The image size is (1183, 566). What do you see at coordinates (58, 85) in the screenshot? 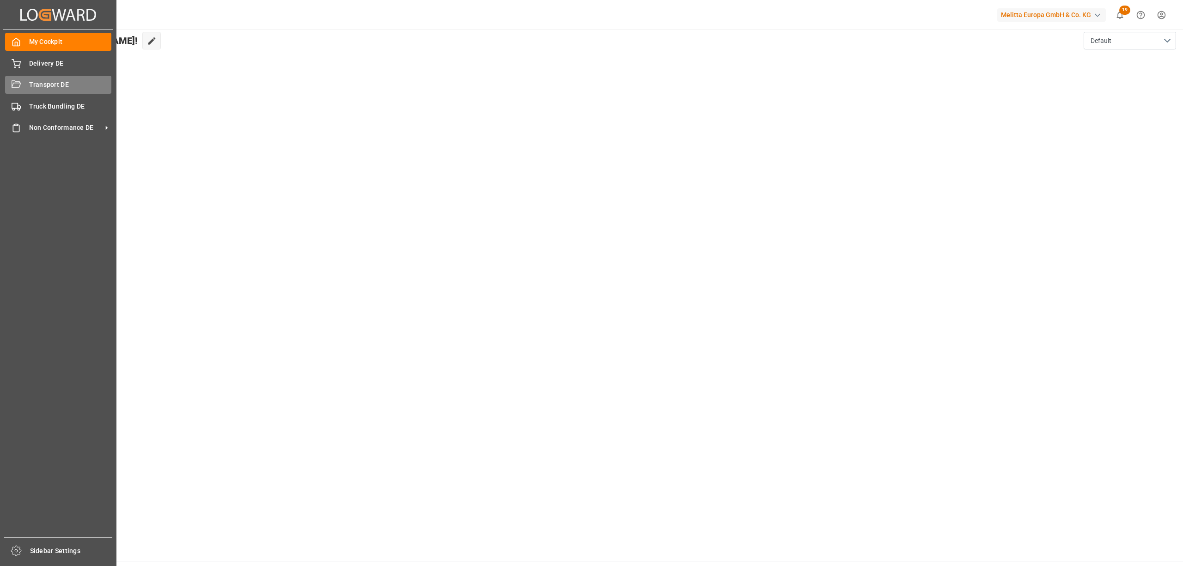
I see `a: Transport DE` at bounding box center [58, 85].